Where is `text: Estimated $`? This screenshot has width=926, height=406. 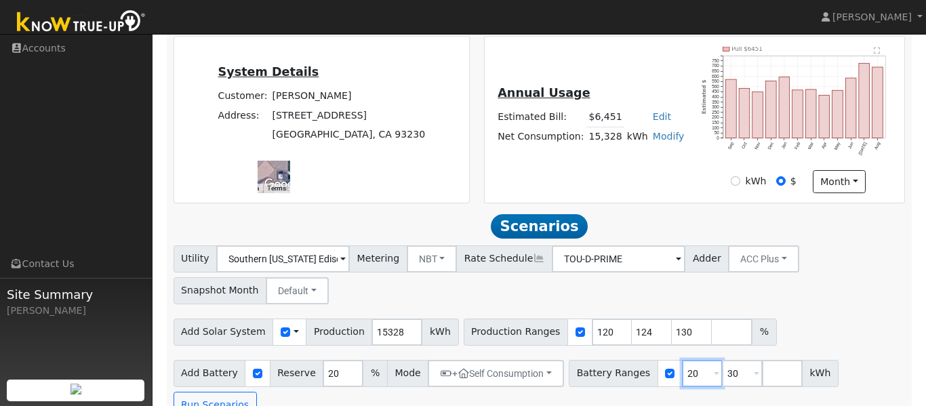
text: Estimated $ is located at coordinates (704, 96).